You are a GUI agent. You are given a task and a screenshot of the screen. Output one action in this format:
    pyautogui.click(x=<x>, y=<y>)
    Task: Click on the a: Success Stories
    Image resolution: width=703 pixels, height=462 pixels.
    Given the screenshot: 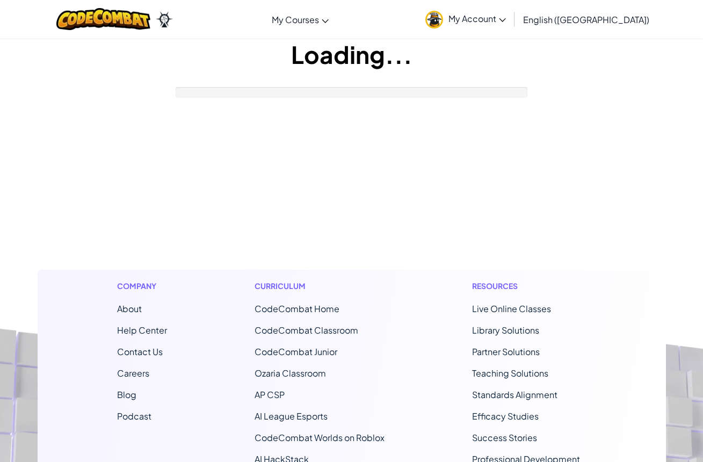 What is the action you would take?
    pyautogui.click(x=504, y=437)
    